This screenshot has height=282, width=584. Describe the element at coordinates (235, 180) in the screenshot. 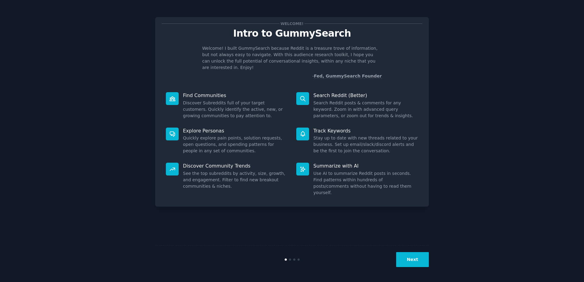

I see `dd: See the top subreddits by activity, size, growth, and engagement. Filter to find new breakout com...` at that location.